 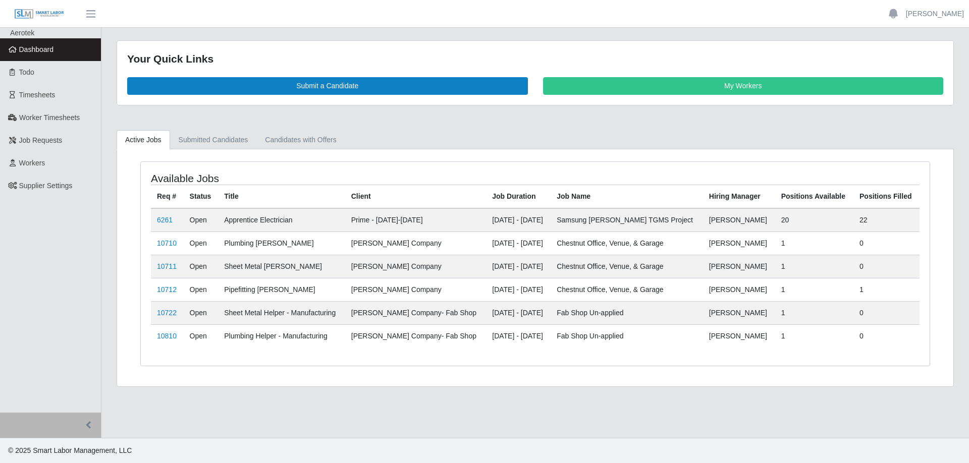 What do you see at coordinates (306, 178) in the screenshot?
I see `h4: Available Jobs` at bounding box center [306, 178].